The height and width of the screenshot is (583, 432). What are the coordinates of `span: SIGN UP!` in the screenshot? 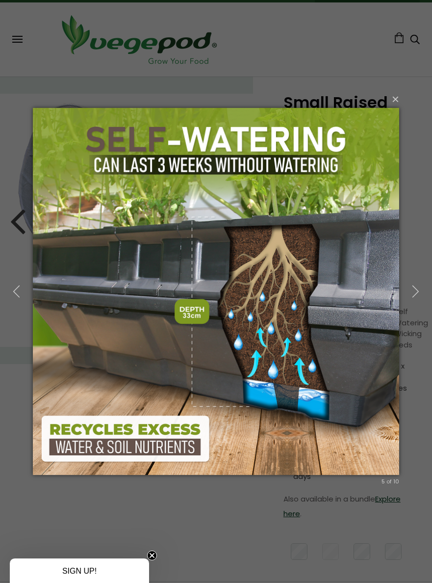 It's located at (79, 570).